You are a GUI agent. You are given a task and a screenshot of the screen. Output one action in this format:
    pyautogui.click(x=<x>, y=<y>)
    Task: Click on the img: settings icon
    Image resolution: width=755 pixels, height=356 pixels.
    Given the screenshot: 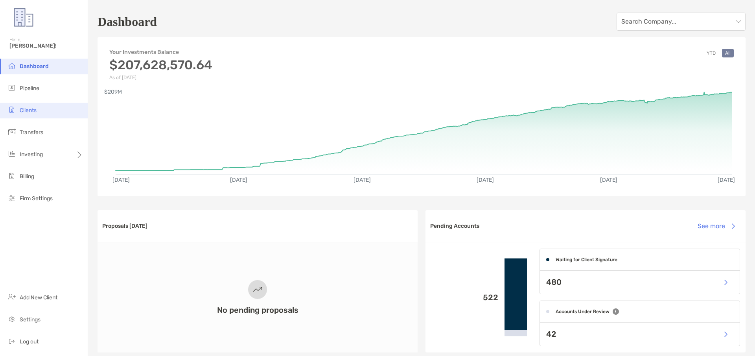 What is the action you would take?
    pyautogui.click(x=12, y=319)
    